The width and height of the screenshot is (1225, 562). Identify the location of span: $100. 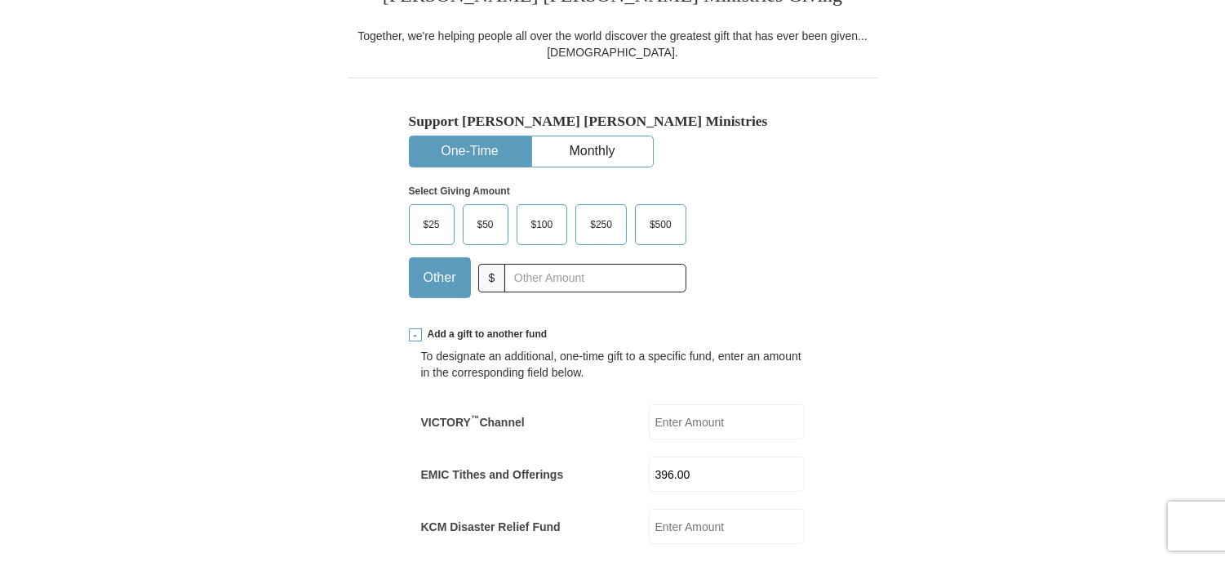
(542, 225).